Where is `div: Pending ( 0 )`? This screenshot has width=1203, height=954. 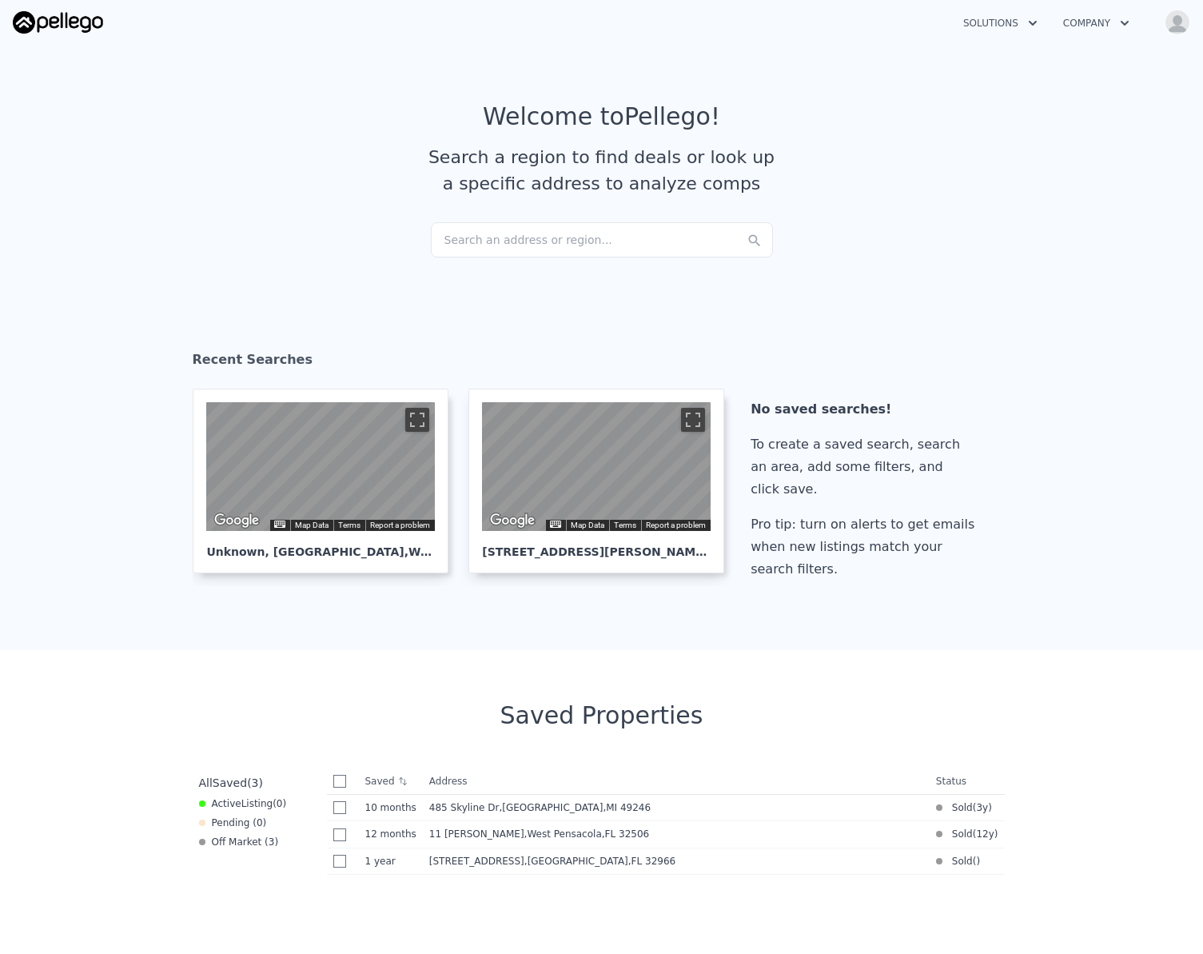
div: Pending ( 0 ) is located at coordinates (233, 823).